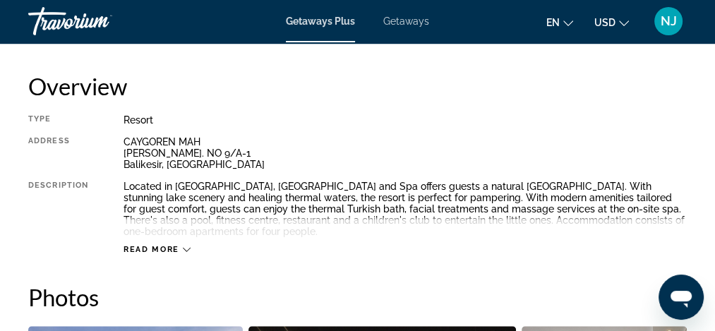  Describe the element at coordinates (669, 21) in the screenshot. I see `button: User Menu` at that location.